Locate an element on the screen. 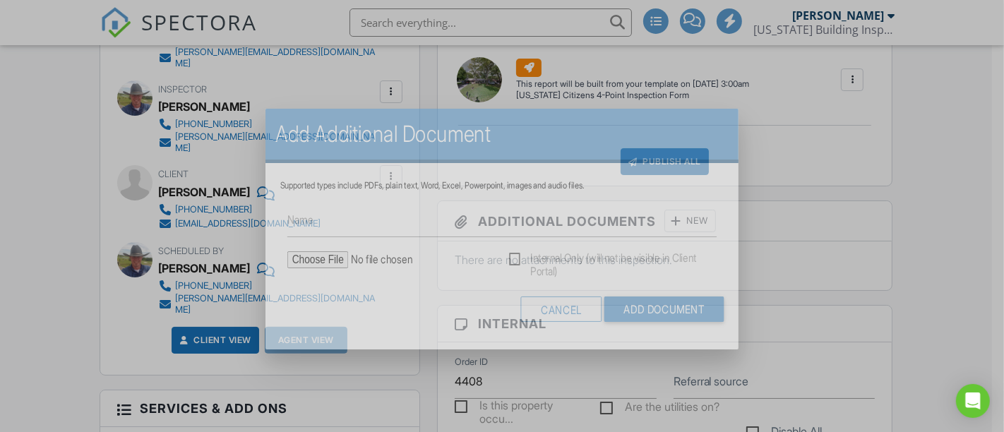  h2: Add Additional Document is located at coordinates (502, 134).